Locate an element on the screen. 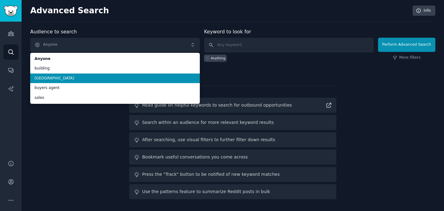  div: After searching, use visual filters to further filter down results is located at coordinates (208, 139).